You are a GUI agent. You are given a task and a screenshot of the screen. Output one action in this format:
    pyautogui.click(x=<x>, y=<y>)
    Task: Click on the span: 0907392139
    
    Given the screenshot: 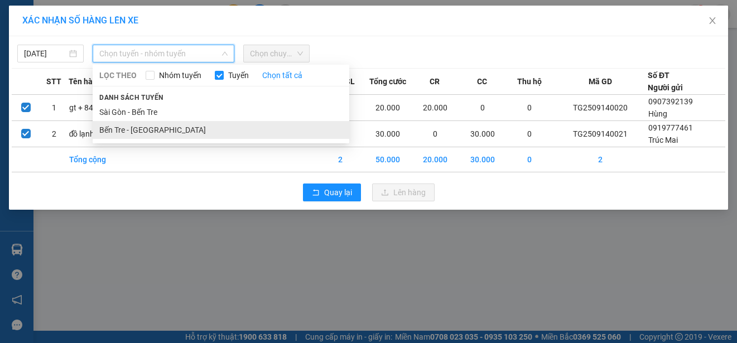 What is the action you would take?
    pyautogui.click(x=671, y=102)
    